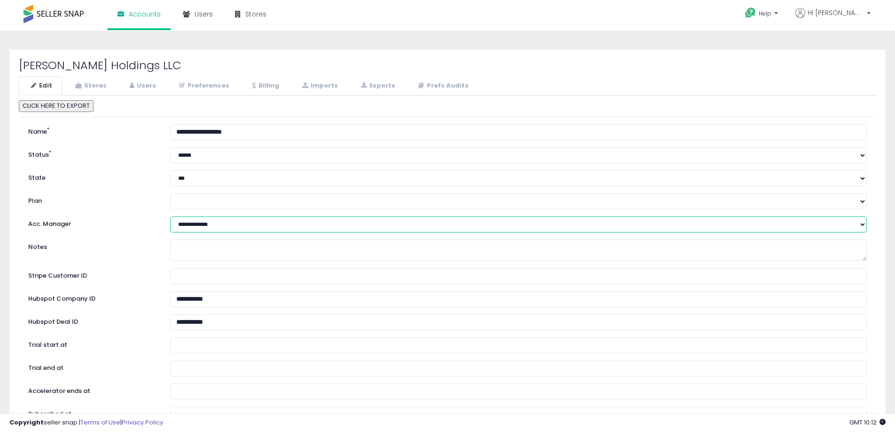 The image size is (895, 432). Describe the element at coordinates (92, 343) in the screenshot. I see `label: Trial start at` at that location.